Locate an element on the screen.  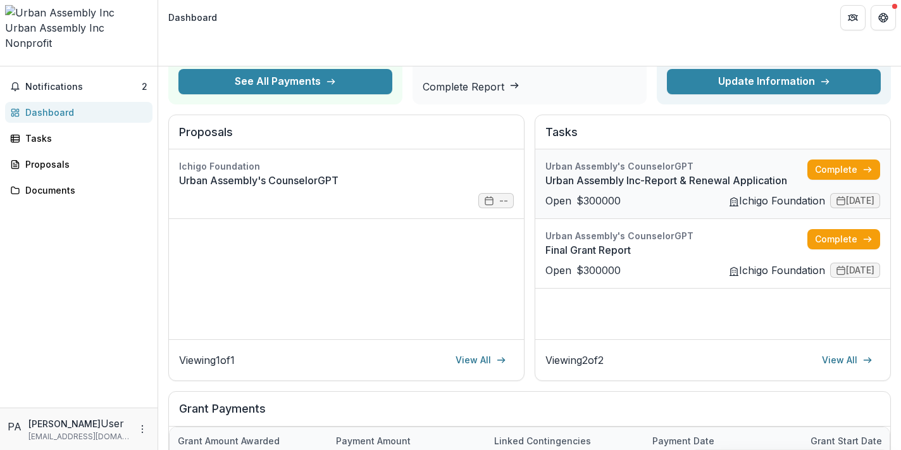
a: Documents is located at coordinates (78, 190).